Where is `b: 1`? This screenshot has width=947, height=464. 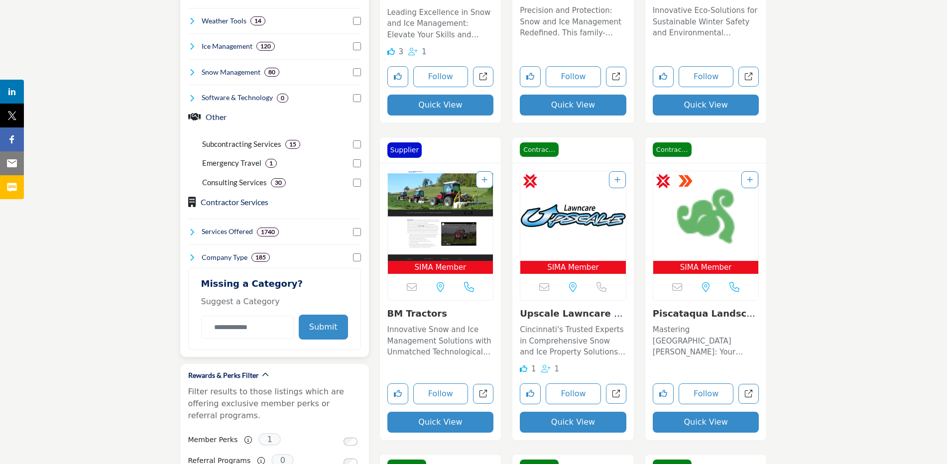 b: 1 is located at coordinates (271, 163).